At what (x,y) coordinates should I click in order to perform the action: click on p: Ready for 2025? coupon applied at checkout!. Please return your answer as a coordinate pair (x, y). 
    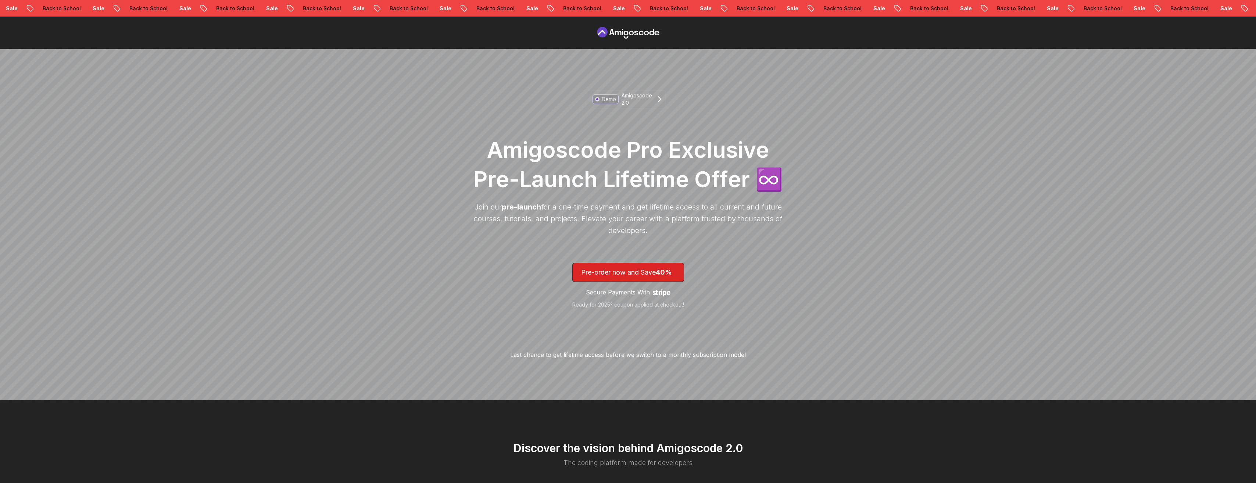
    Looking at the image, I should click on (628, 305).